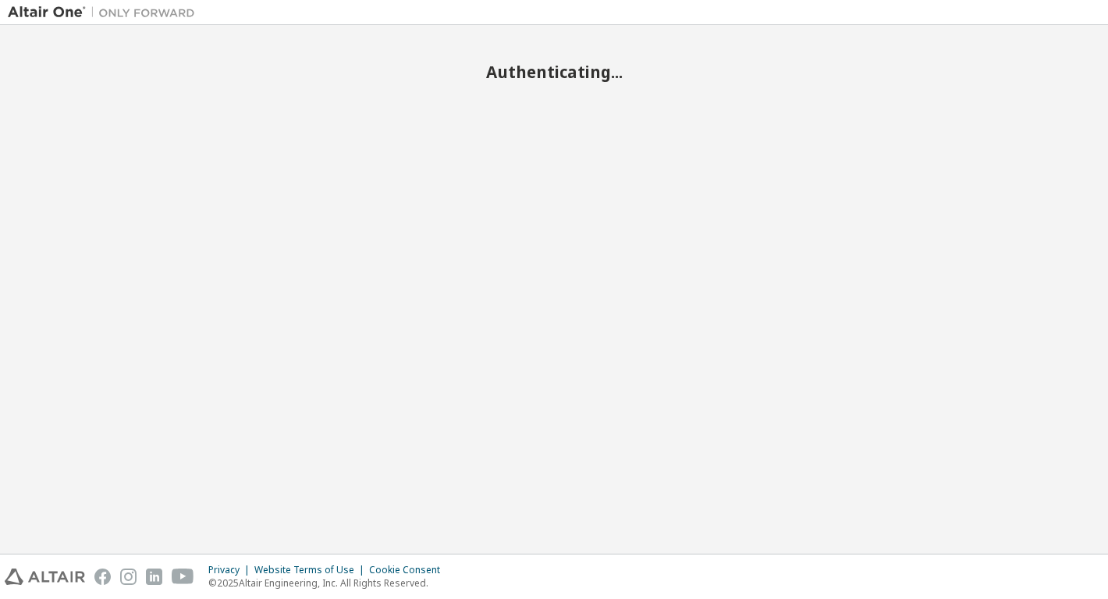 The height and width of the screenshot is (599, 1108). What do you see at coordinates (128, 576) in the screenshot?
I see `img: instagram.svg` at bounding box center [128, 576].